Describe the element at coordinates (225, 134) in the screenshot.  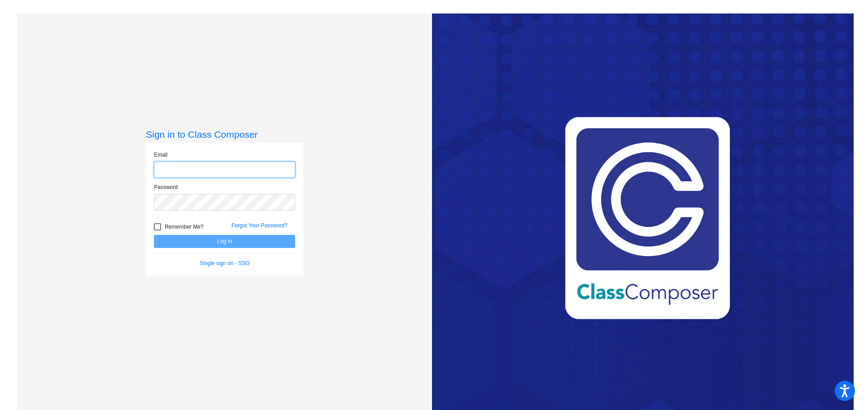
I see `h3: Sign in to Class Composer` at that location.